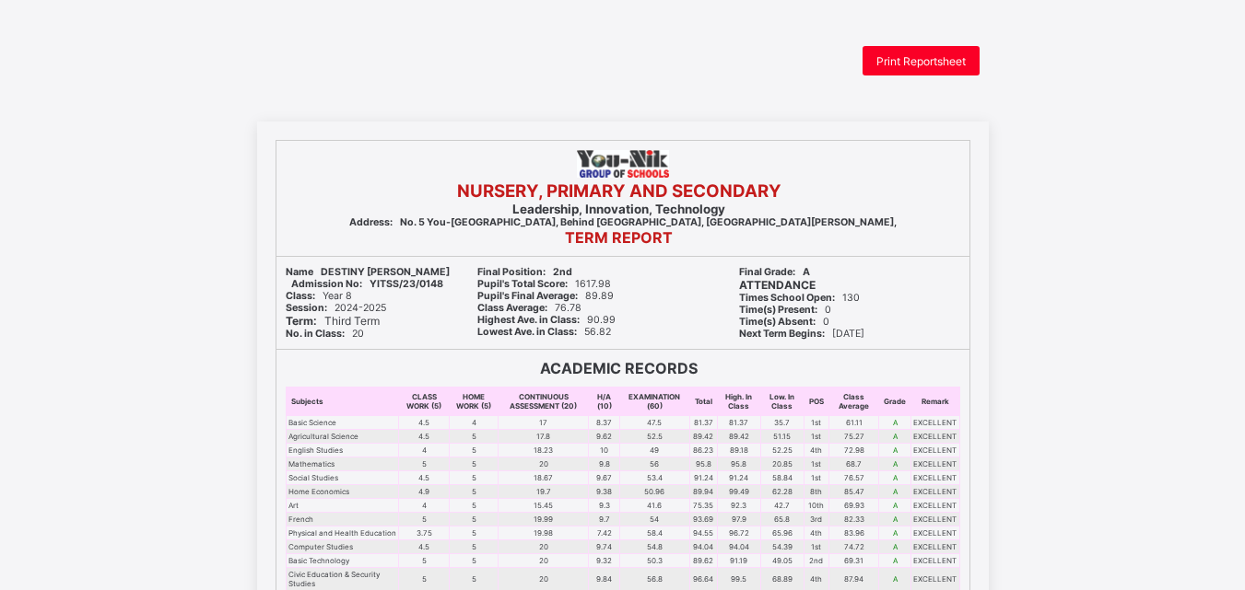  What do you see at coordinates (853, 423) in the screenshot?
I see `td: 61.11` at bounding box center [853, 423].